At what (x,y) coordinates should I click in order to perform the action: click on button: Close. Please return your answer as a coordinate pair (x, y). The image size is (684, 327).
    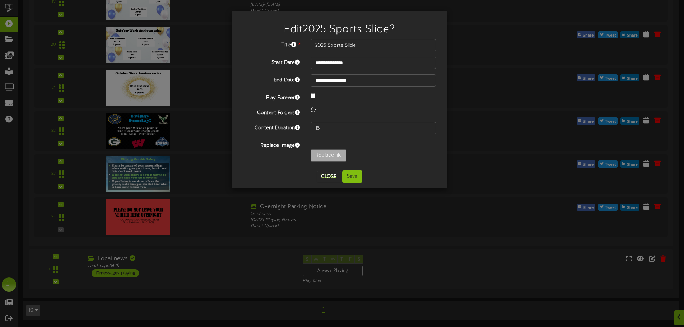
    Looking at the image, I should click on (329, 177).